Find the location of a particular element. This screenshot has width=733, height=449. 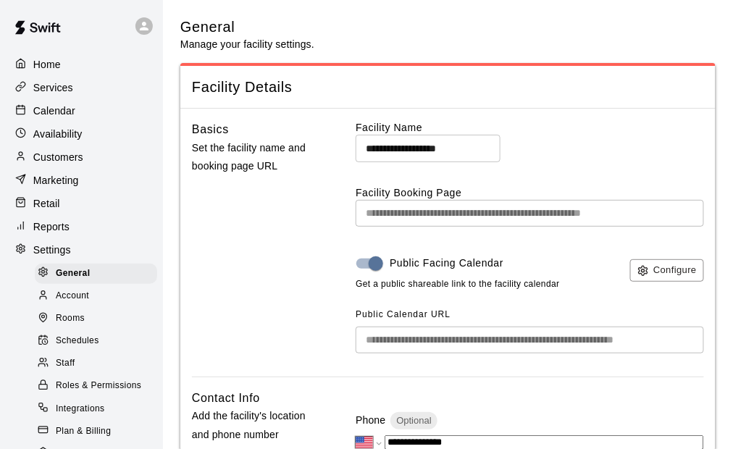

span: Staff is located at coordinates (65, 363).